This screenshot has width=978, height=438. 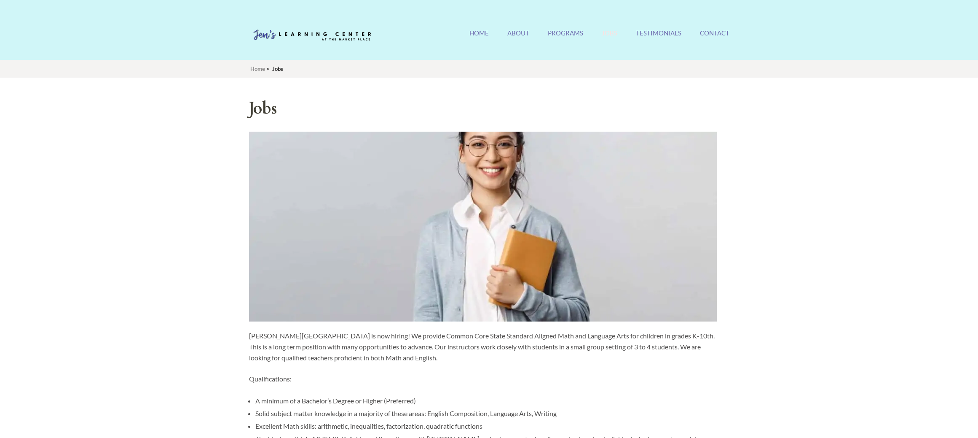 What do you see at coordinates (258, 69) in the screenshot?
I see `span: Home` at bounding box center [258, 69].